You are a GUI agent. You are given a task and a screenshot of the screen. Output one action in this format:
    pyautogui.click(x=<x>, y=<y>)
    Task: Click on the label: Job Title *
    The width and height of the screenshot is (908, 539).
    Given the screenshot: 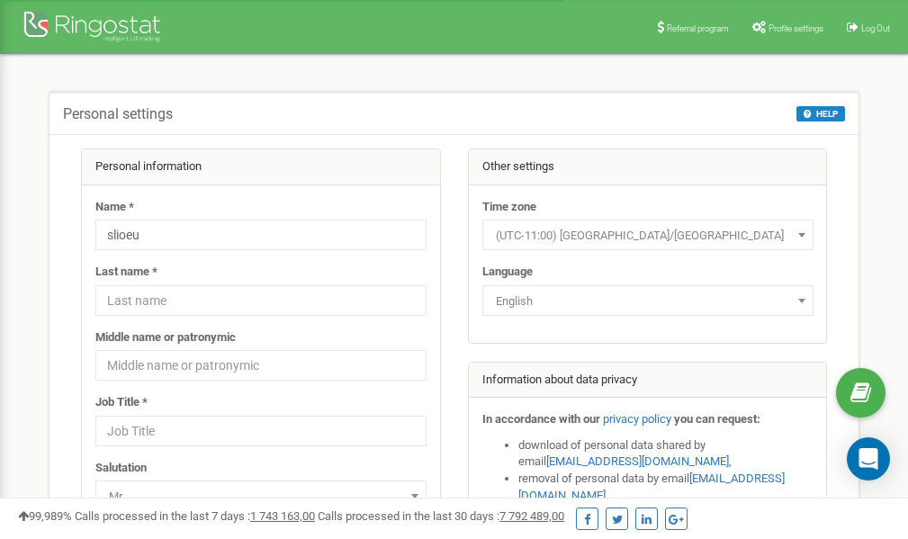 What is the action you would take?
    pyautogui.click(x=121, y=402)
    